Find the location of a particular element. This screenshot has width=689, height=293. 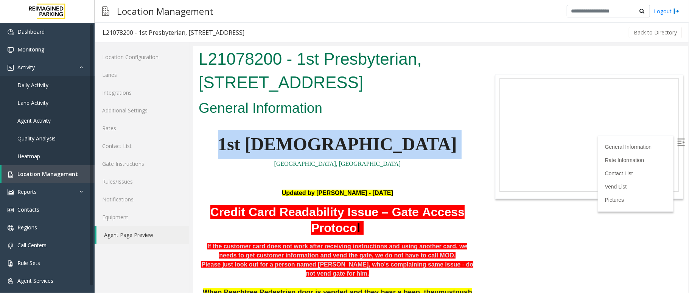

span: Agent Services is located at coordinates (35, 280).